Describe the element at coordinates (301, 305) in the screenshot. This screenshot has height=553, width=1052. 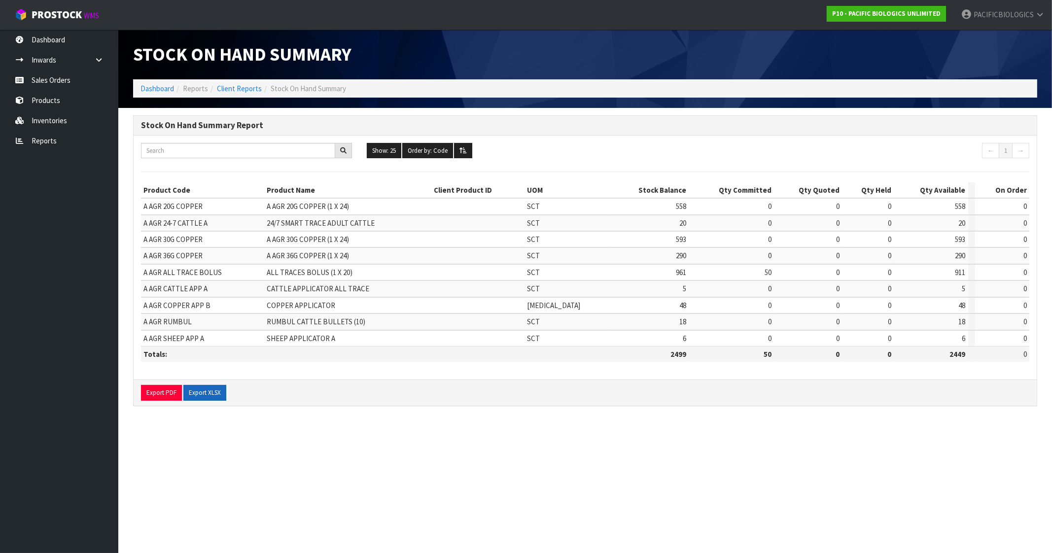
I see `span: COPPER APPLICATOR` at that location.